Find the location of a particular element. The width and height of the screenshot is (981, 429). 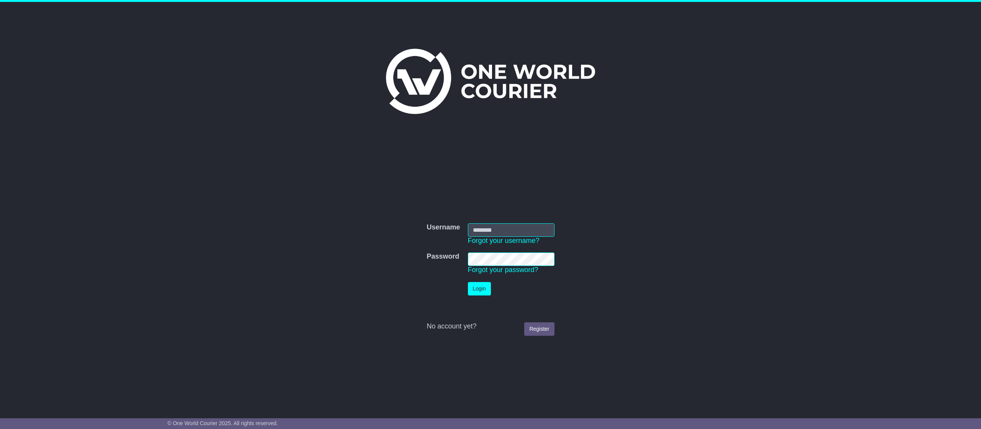

button: Login is located at coordinates (480, 288).